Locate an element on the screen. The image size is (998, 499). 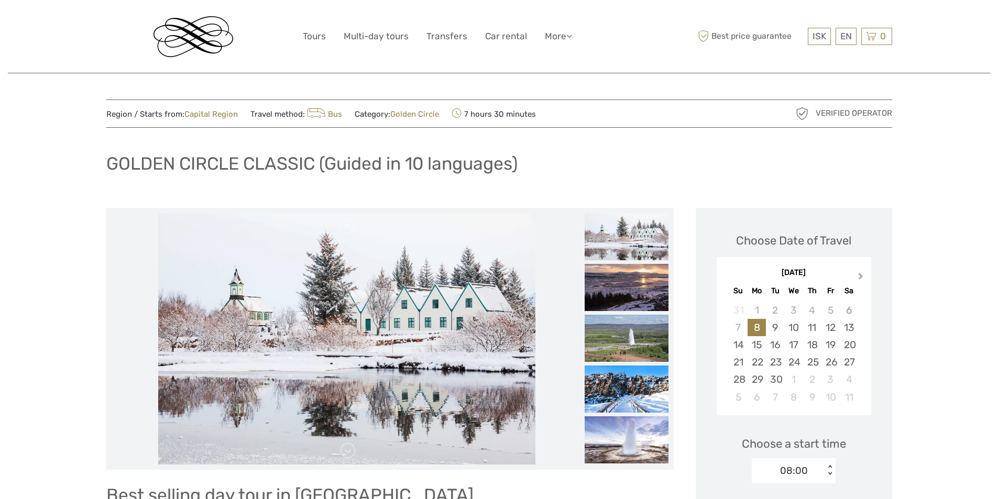
div: Not available Sunday, September 7th, 2025 is located at coordinates (738, 327).